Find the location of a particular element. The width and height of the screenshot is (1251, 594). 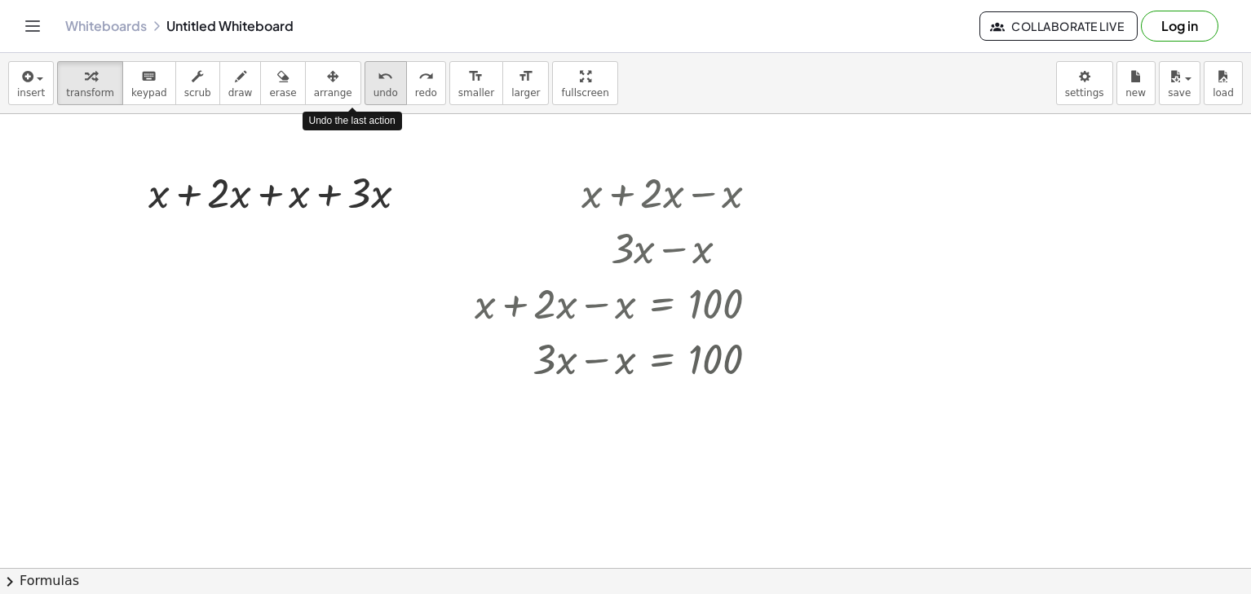

span: larger is located at coordinates (525, 93).